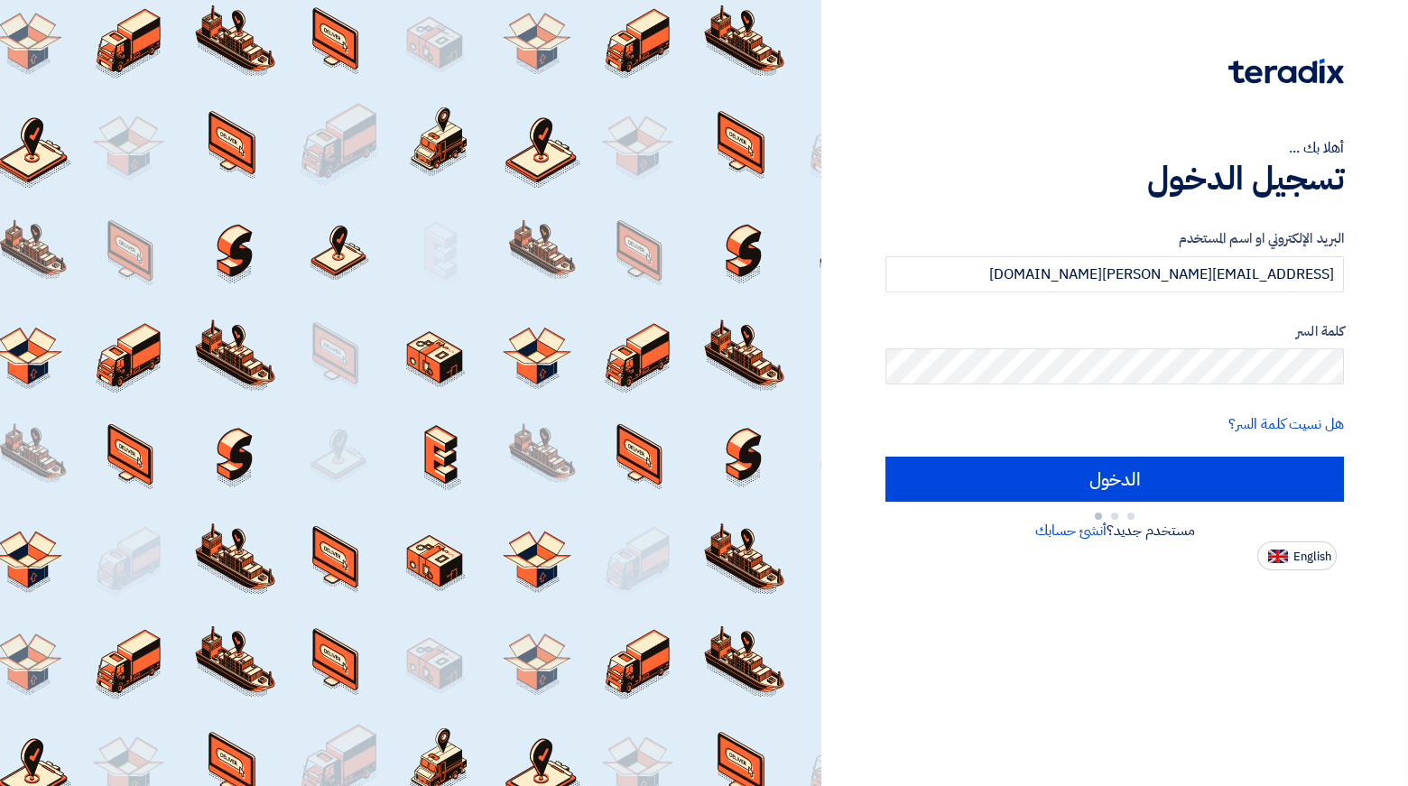 The image size is (1408, 786). Describe the element at coordinates (1278, 556) in the screenshot. I see `img: en-US.png` at that location.